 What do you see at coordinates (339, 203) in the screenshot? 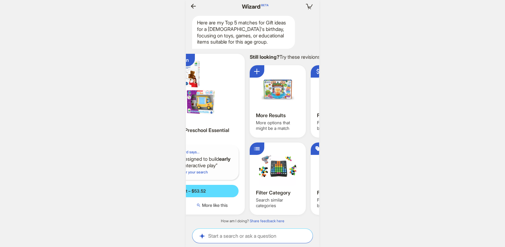
I see `div: Filter and search by top brands` at bounding box center [339, 203].